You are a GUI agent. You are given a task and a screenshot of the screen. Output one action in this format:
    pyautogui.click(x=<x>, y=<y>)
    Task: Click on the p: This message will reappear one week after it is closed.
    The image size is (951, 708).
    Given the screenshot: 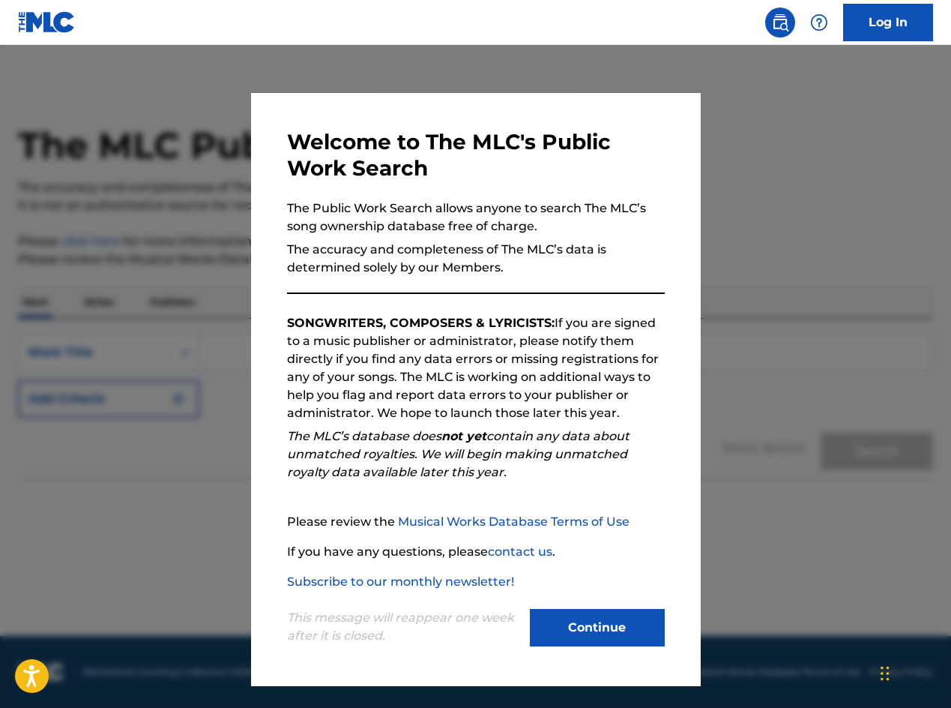 What is the action you would take?
    pyautogui.click(x=404, y=627)
    